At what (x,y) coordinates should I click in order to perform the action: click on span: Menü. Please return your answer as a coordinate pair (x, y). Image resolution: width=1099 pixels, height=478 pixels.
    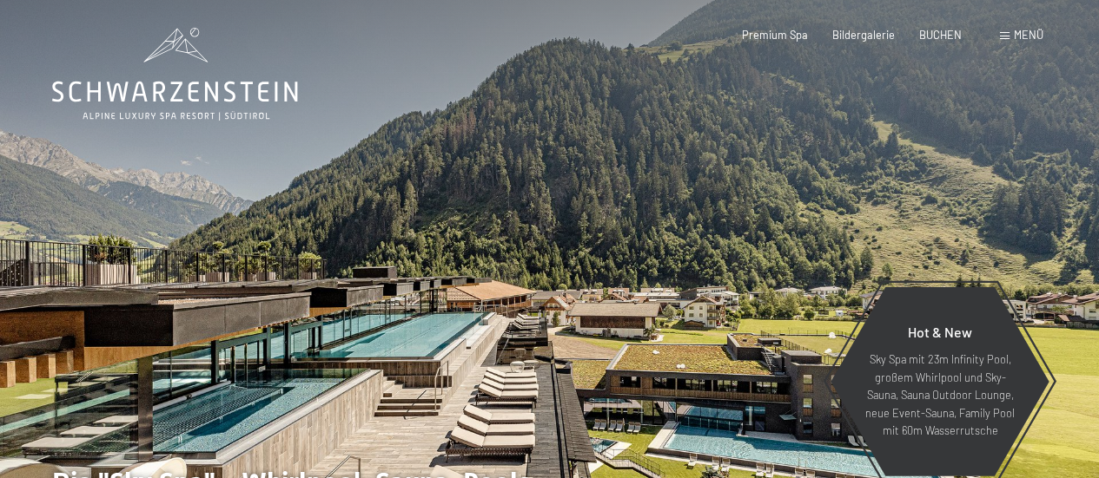
    Looking at the image, I should click on (1028, 35).